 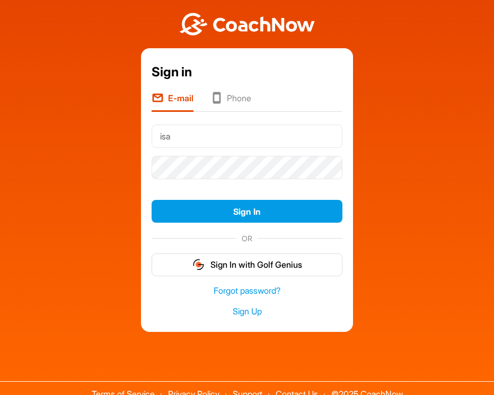 I want to click on img: BwLJSsUCoWCh5upNqxVrqldRgqLPVwmV24tXu5FoVAoFEpwwqQ3VIfuoInZCoVCoTD4vwADAC3ZFMkVEQFDAAAAAElFTkSuQmCC, so click(x=247, y=24).